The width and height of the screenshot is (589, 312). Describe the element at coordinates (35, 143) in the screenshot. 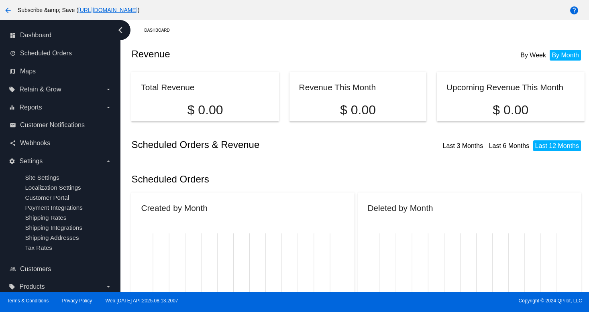

I see `span: Webhooks` at that location.